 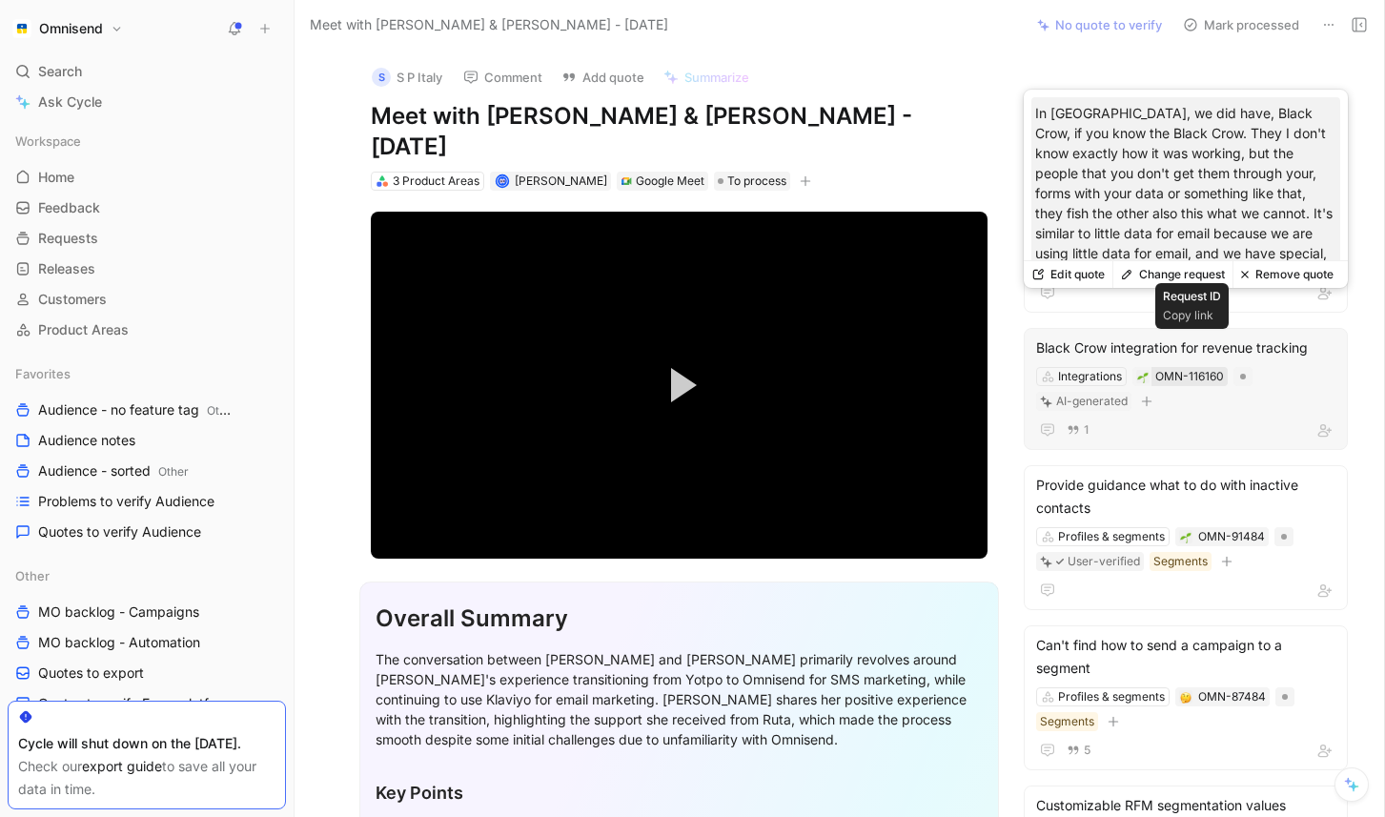 I want to click on a: Problems to verify Audience, so click(x=147, y=502).